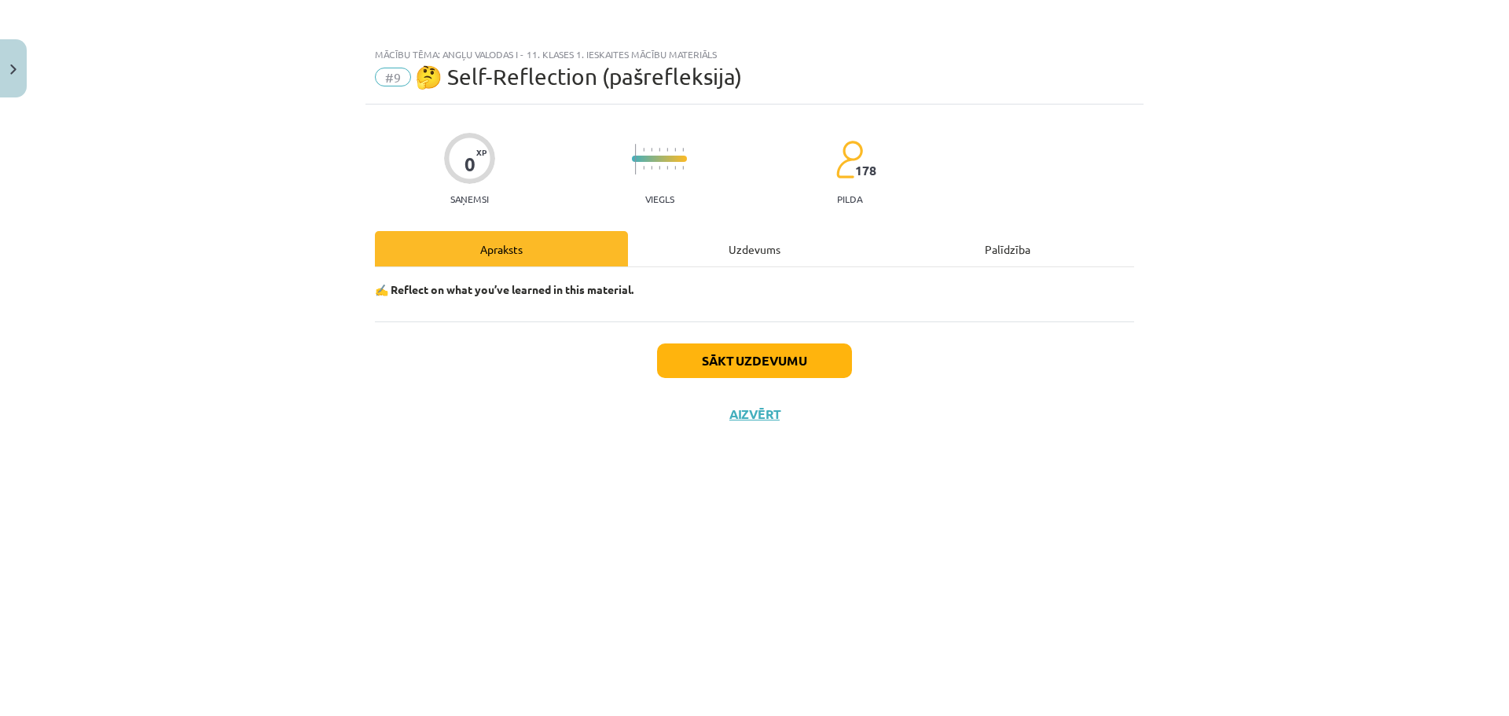 The width and height of the screenshot is (1509, 716). Describe the element at coordinates (755, 54) in the screenshot. I see `div: Mācību tēma: Angļu valodas i - 11. klases 1. ieskaites mācību materiāls` at that location.